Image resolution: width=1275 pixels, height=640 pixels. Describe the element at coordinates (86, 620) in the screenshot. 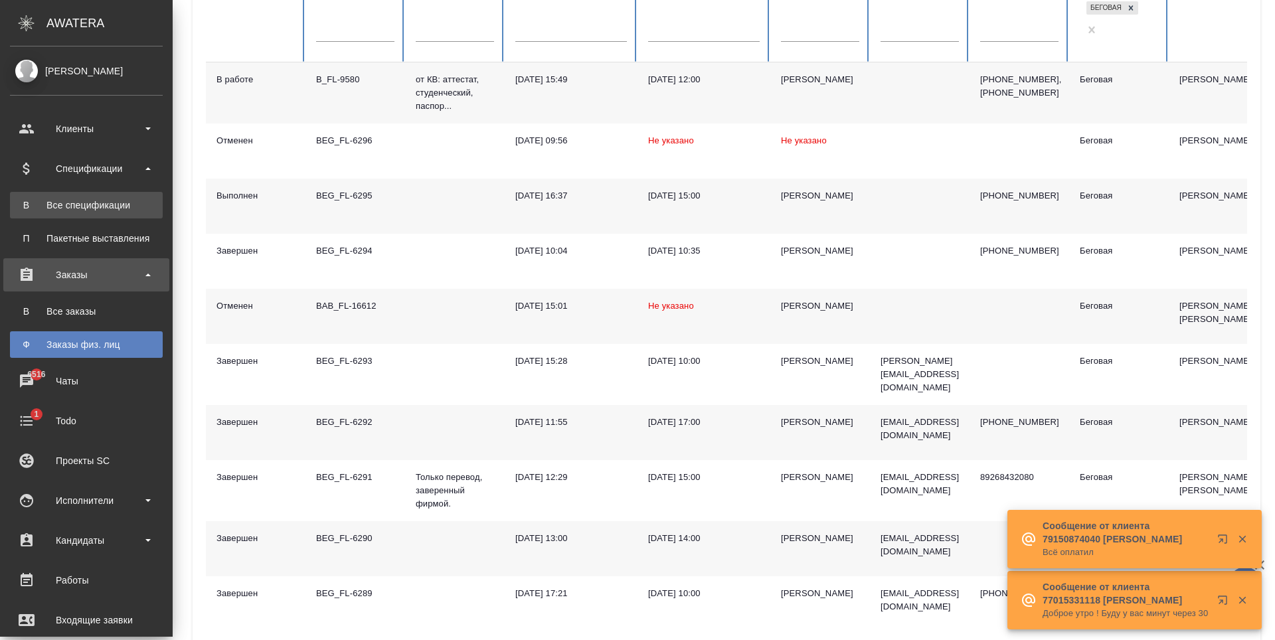

I see `a: Входящие заявки` at that location.